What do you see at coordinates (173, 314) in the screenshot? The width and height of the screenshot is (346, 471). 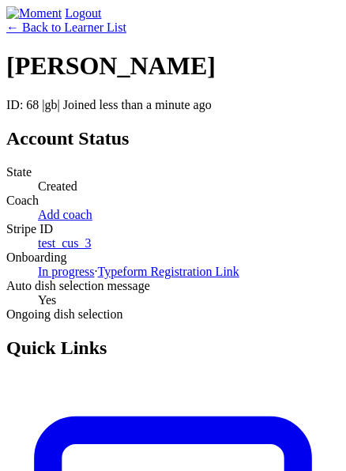 I see `dt: Ongoing dish selection` at bounding box center [173, 314].